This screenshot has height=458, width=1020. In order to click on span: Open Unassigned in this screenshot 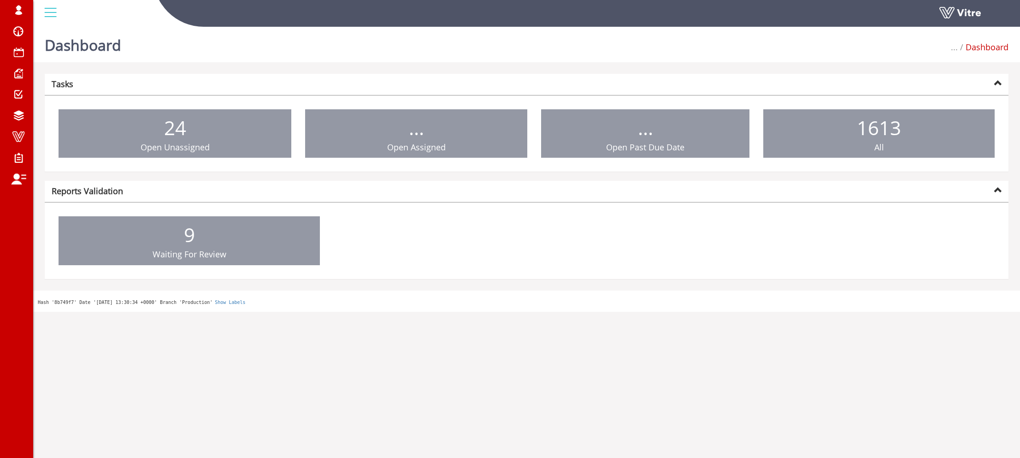, I will do `click(175, 147)`.